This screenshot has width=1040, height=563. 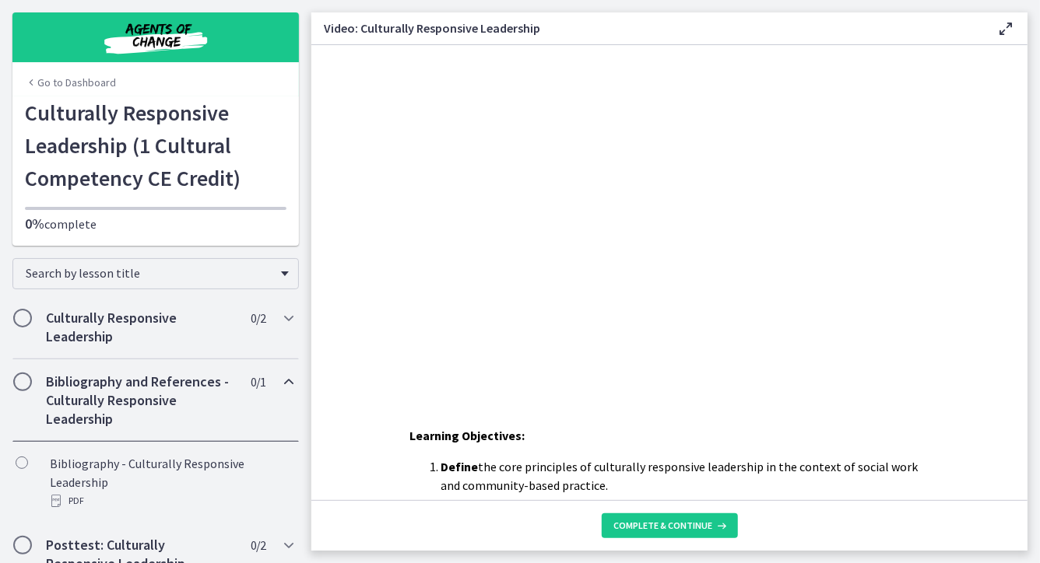 I want to click on div: PDF, so click(x=171, y=501).